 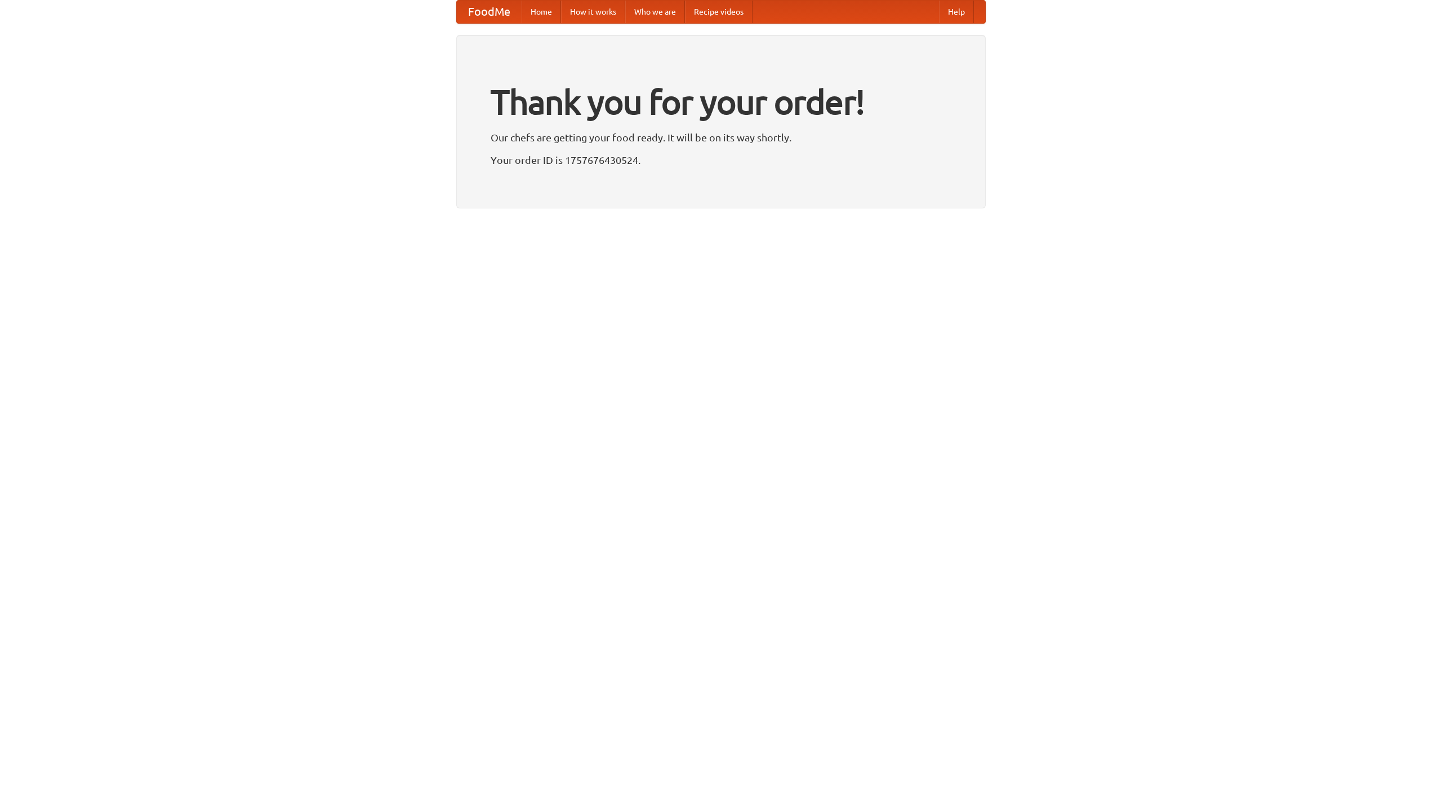 What do you see at coordinates (593, 12) in the screenshot?
I see `a: How it works` at bounding box center [593, 12].